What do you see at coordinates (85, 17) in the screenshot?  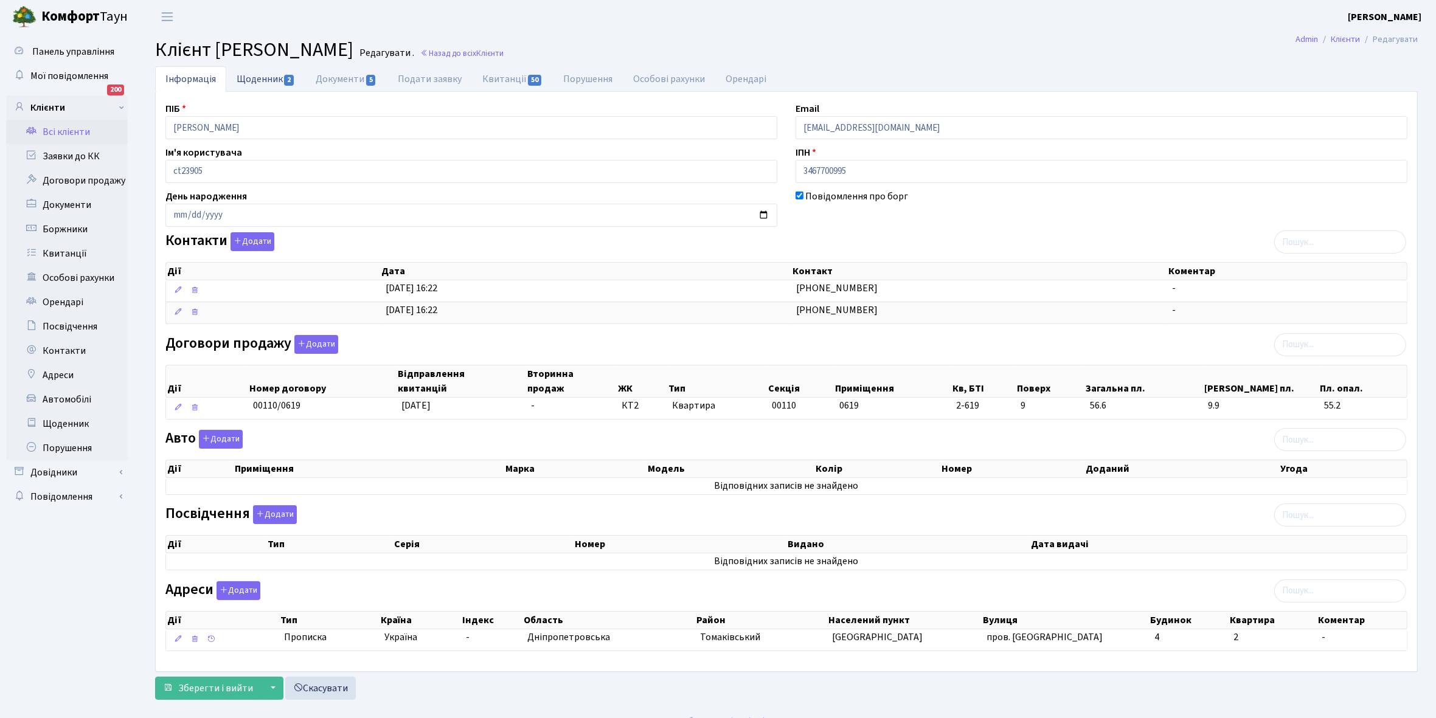 I see `span: Таун` at bounding box center [85, 17].